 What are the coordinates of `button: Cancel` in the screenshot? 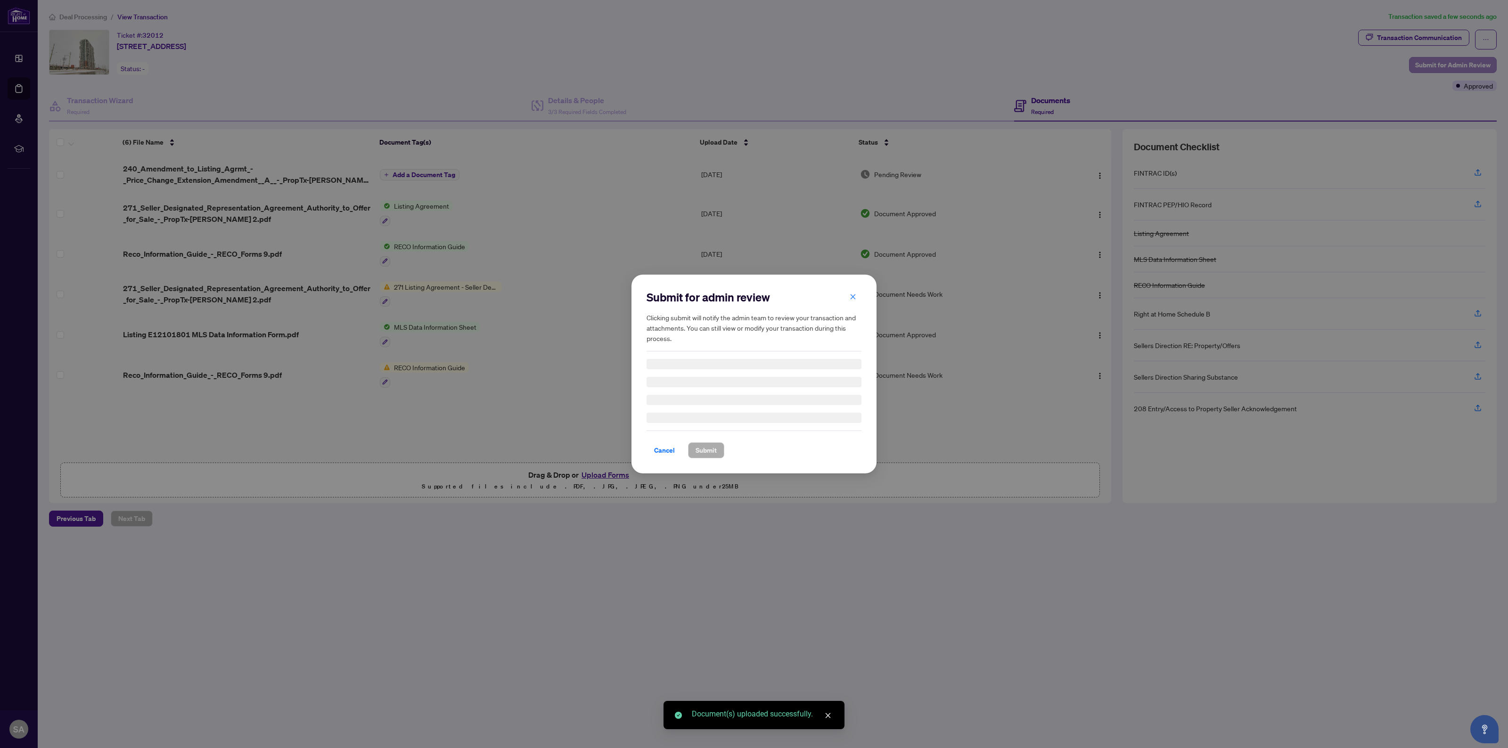 It's located at (665, 451).